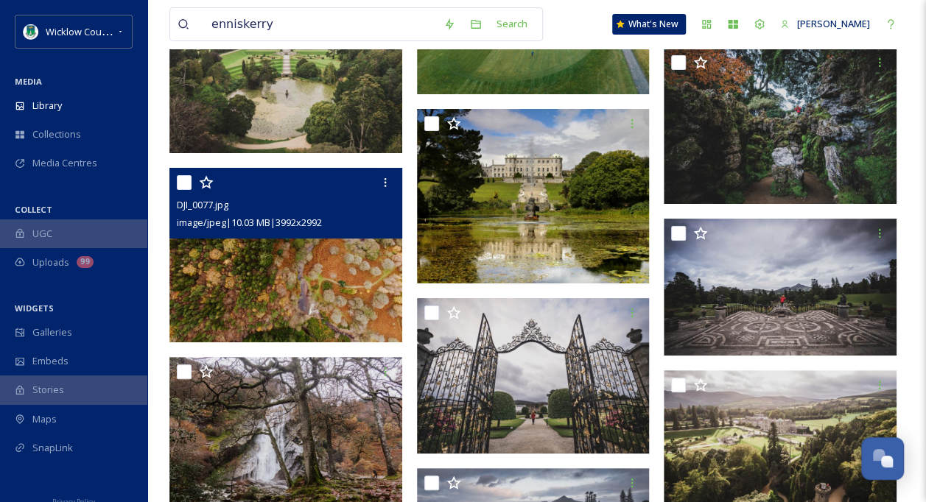 This screenshot has height=502, width=926. What do you see at coordinates (52, 448) in the screenshot?
I see `span: SnapLink` at bounding box center [52, 448].